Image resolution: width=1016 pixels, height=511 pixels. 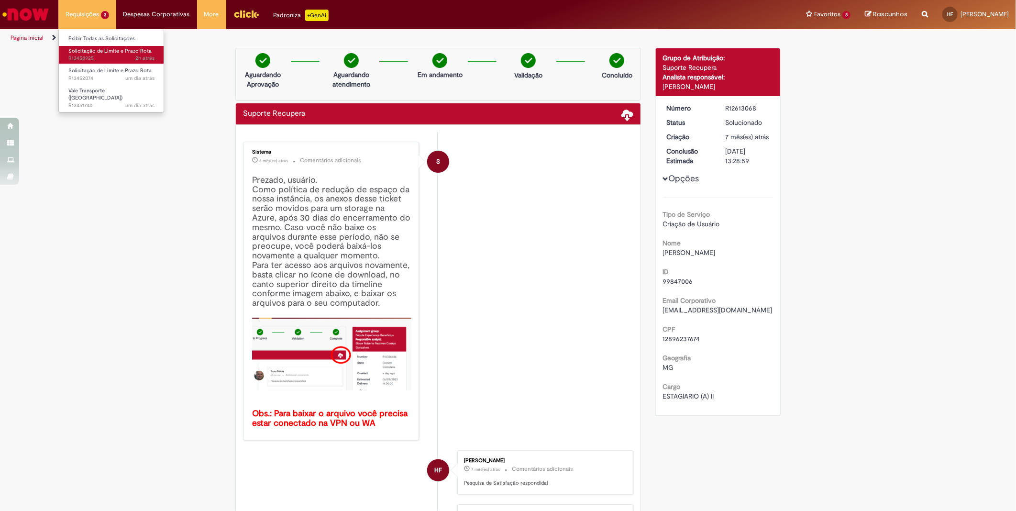 I want to click on div: System, so click(x=438, y=162).